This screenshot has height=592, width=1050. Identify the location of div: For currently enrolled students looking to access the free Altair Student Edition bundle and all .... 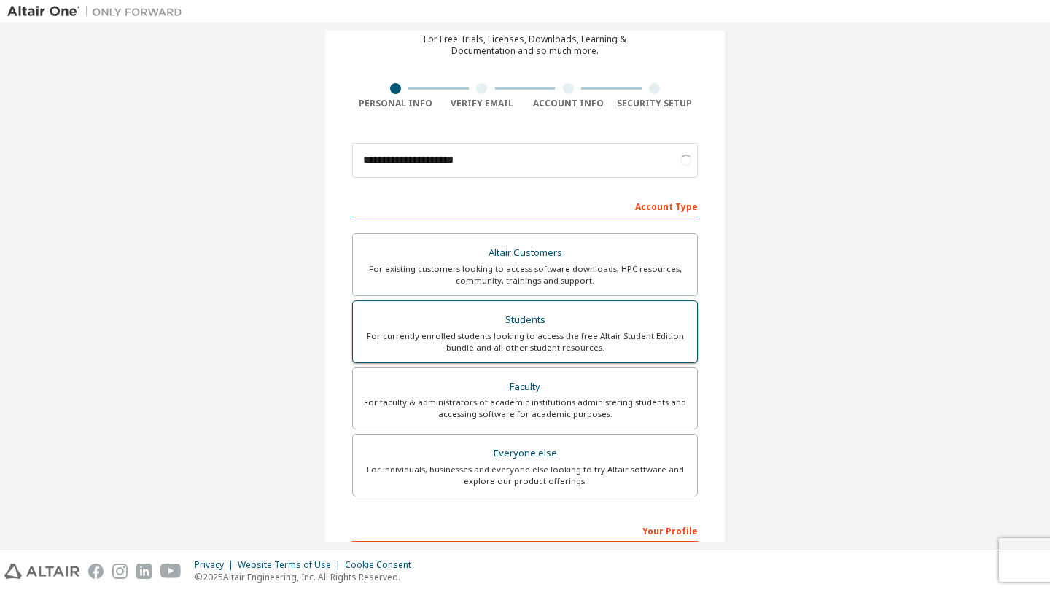
(525, 342).